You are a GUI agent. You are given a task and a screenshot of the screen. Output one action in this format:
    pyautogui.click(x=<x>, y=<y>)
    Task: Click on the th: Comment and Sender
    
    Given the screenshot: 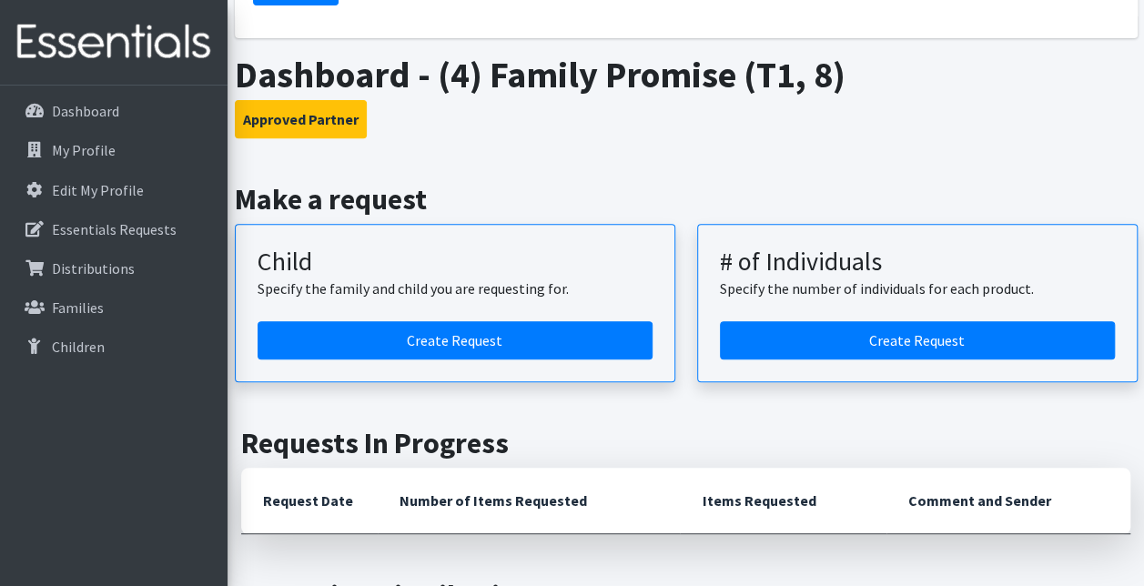 What is the action you would take?
    pyautogui.click(x=1009, y=501)
    